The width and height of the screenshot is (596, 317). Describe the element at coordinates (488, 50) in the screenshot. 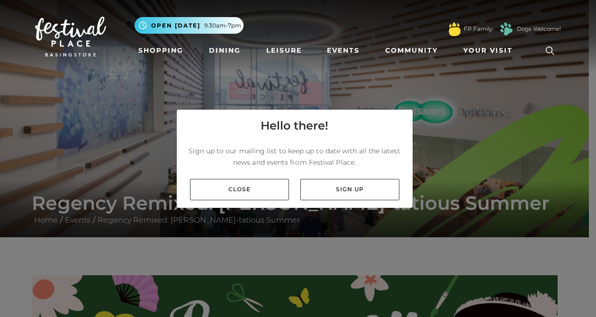

I see `span: Your Visit` at that location.